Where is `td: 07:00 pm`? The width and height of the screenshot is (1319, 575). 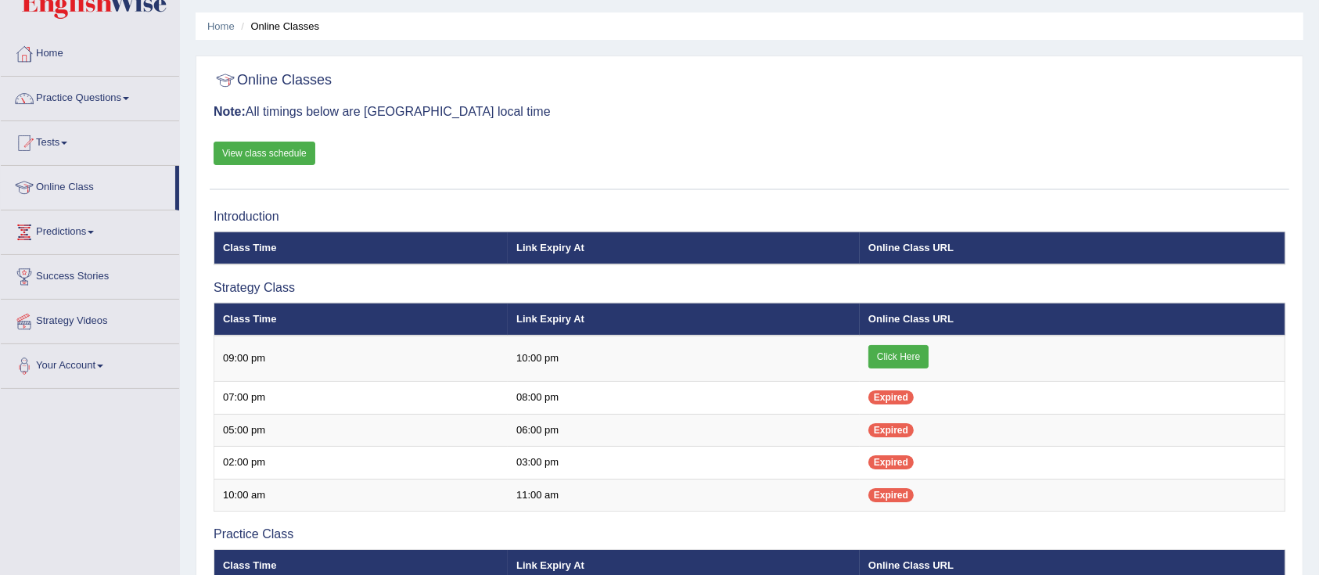
td: 07:00 pm is located at coordinates (362, 398).